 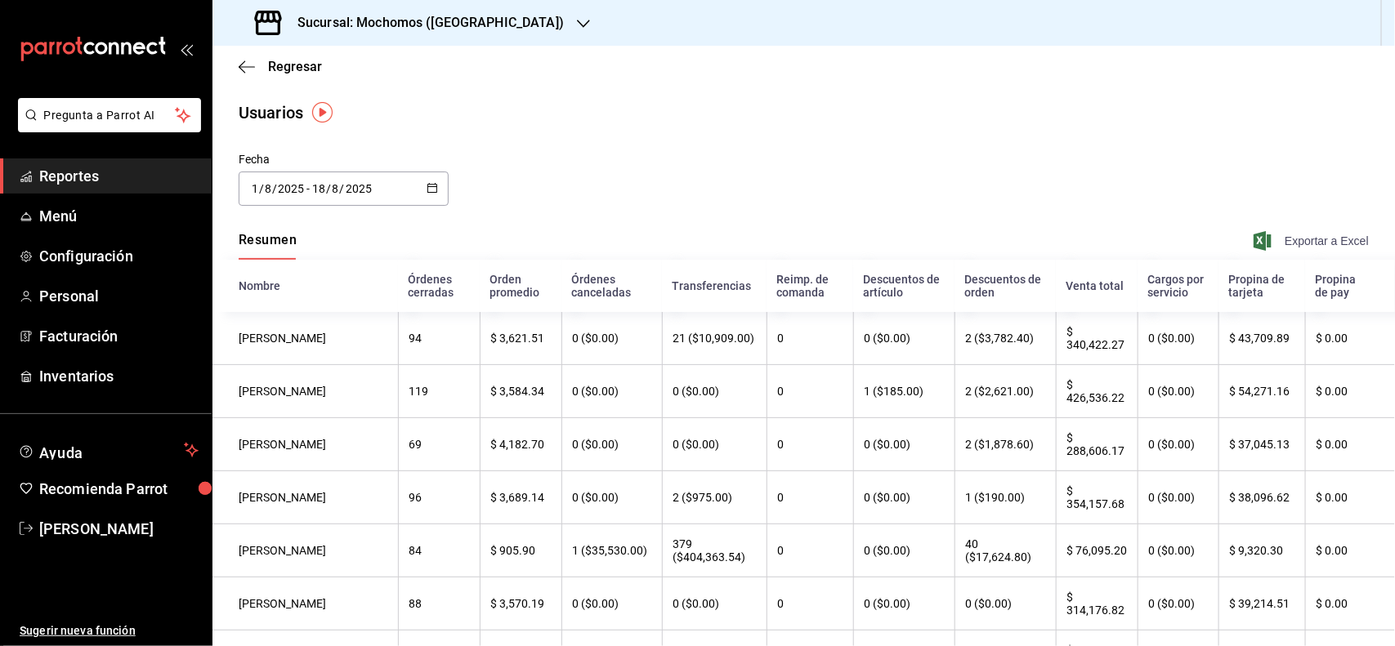 I want to click on th: $ 354,157.68, so click(x=1096, y=498).